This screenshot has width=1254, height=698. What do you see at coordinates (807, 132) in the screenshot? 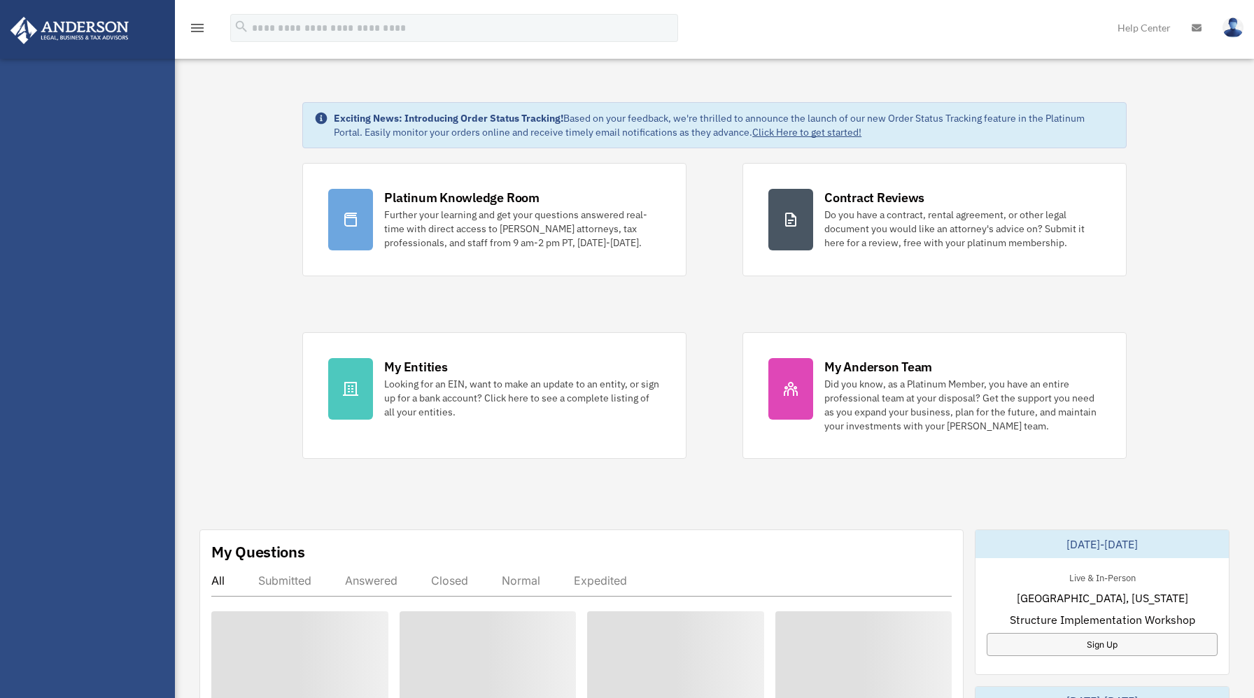
I see `a: Click Here to get started!` at bounding box center [807, 132].